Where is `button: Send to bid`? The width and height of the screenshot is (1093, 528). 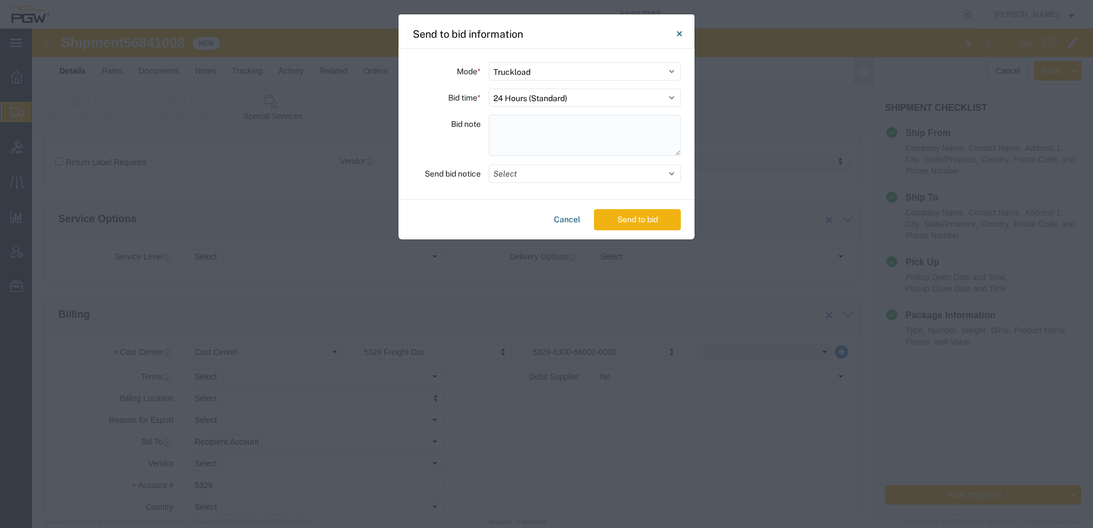 button: Send to bid is located at coordinates (637, 220).